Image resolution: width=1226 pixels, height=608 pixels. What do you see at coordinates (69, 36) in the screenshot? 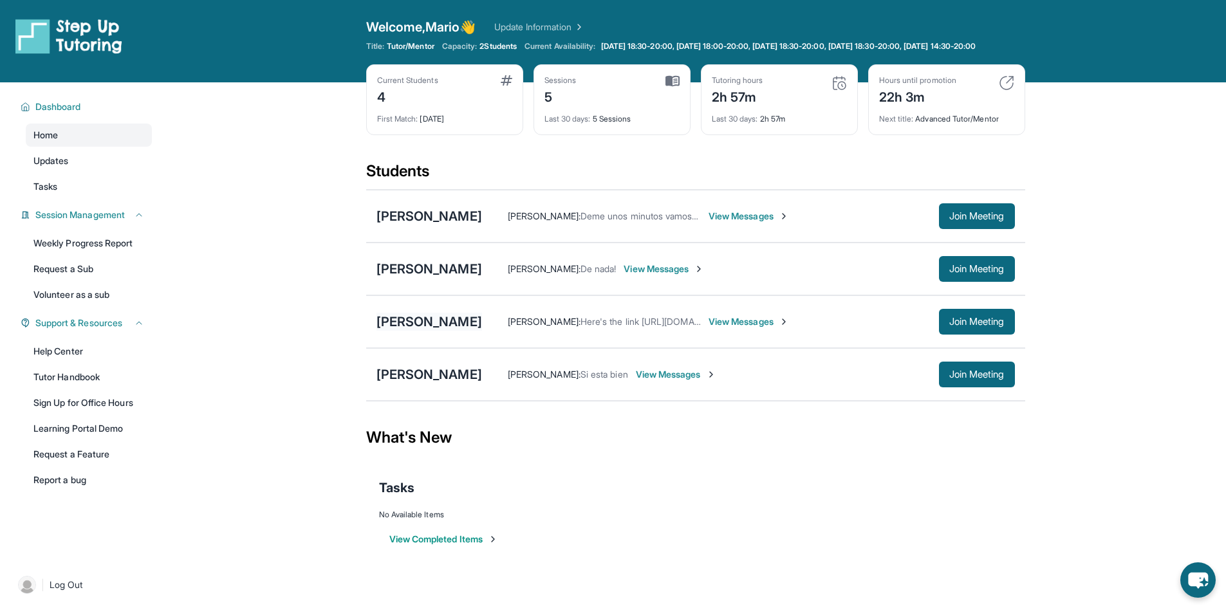
I see `img: logo` at bounding box center [69, 36].